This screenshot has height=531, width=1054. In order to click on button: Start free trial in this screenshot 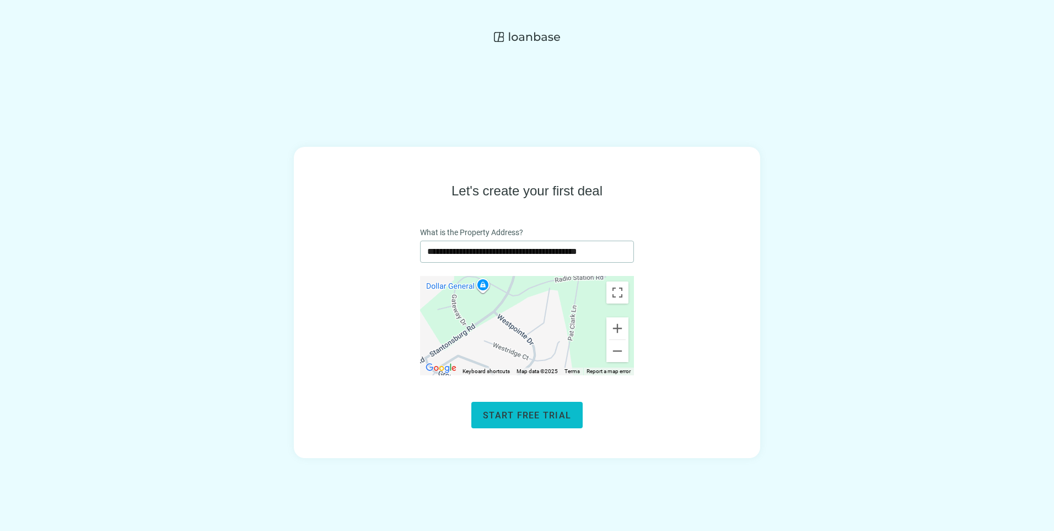, I will do `click(527, 415)`.